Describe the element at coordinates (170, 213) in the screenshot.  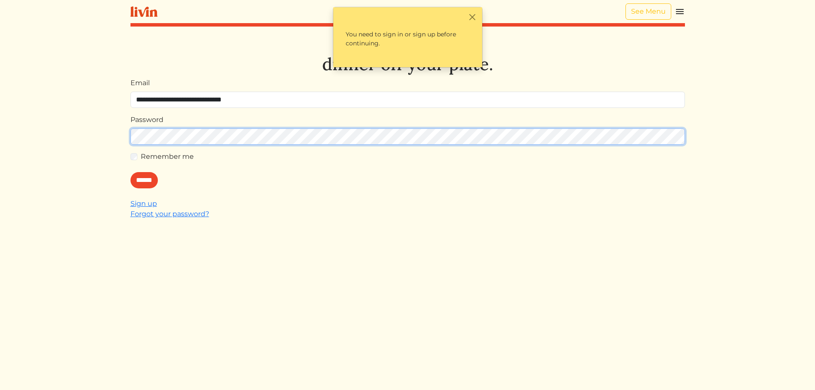
I see `a: Forgot your password?` at that location.